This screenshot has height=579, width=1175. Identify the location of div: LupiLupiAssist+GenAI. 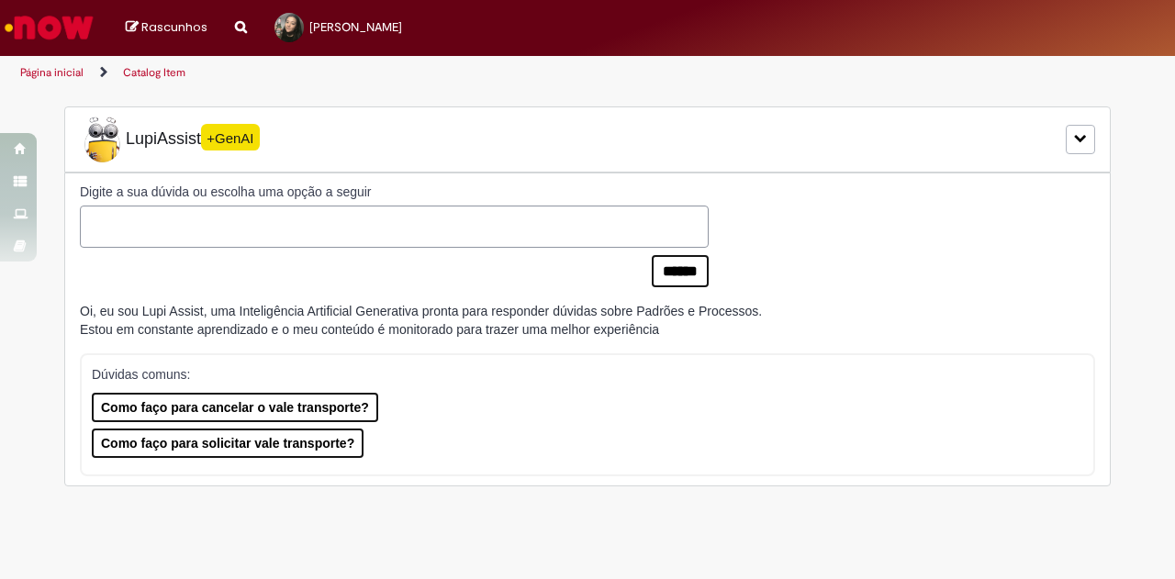
(587, 139).